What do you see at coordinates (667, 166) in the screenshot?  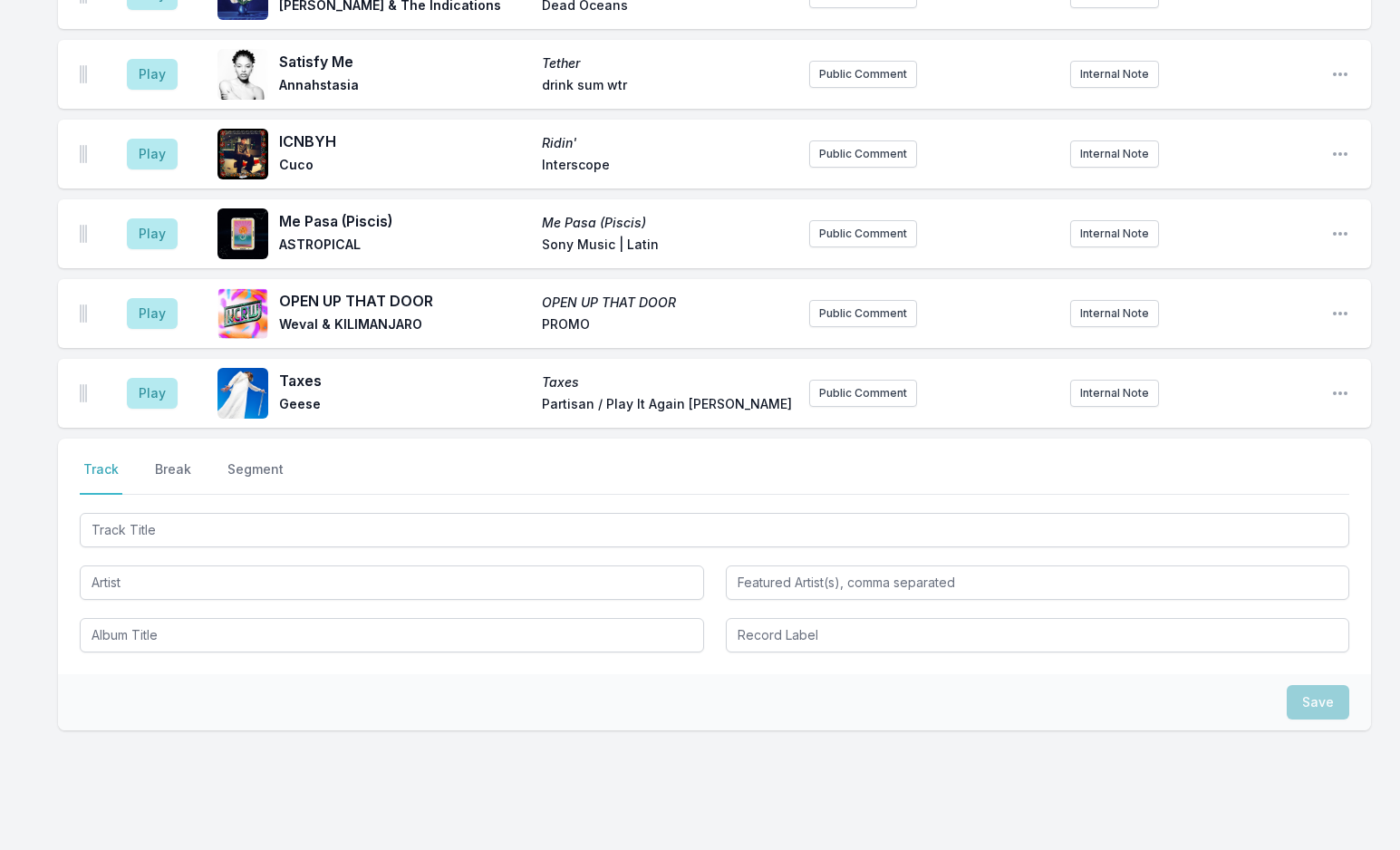 I see `span: Interscope` at bounding box center [667, 166].